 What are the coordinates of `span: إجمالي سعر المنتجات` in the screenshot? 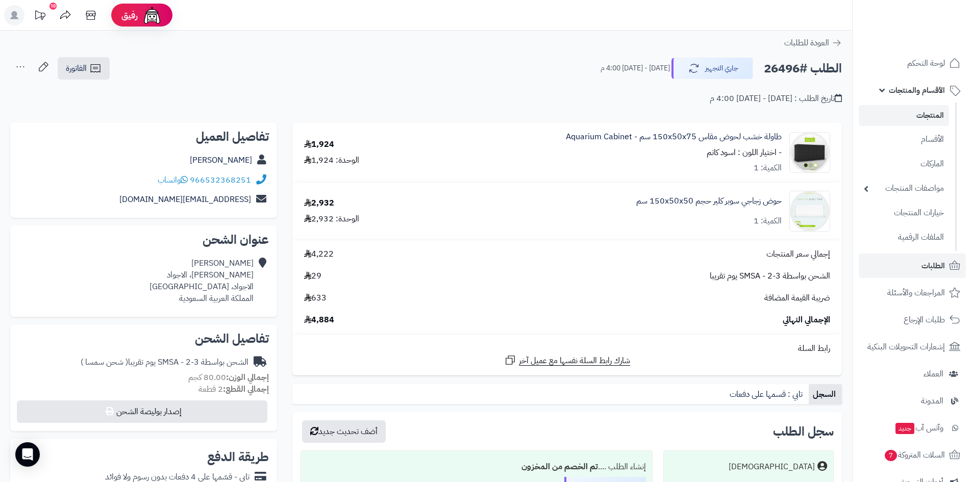 It's located at (798, 254).